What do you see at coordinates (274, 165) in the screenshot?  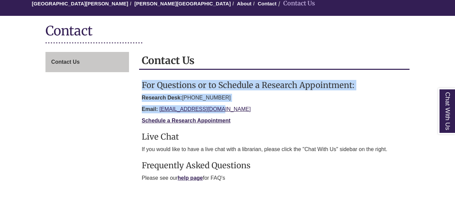 I see `h3: Frequently Asked Questions` at bounding box center [274, 165].